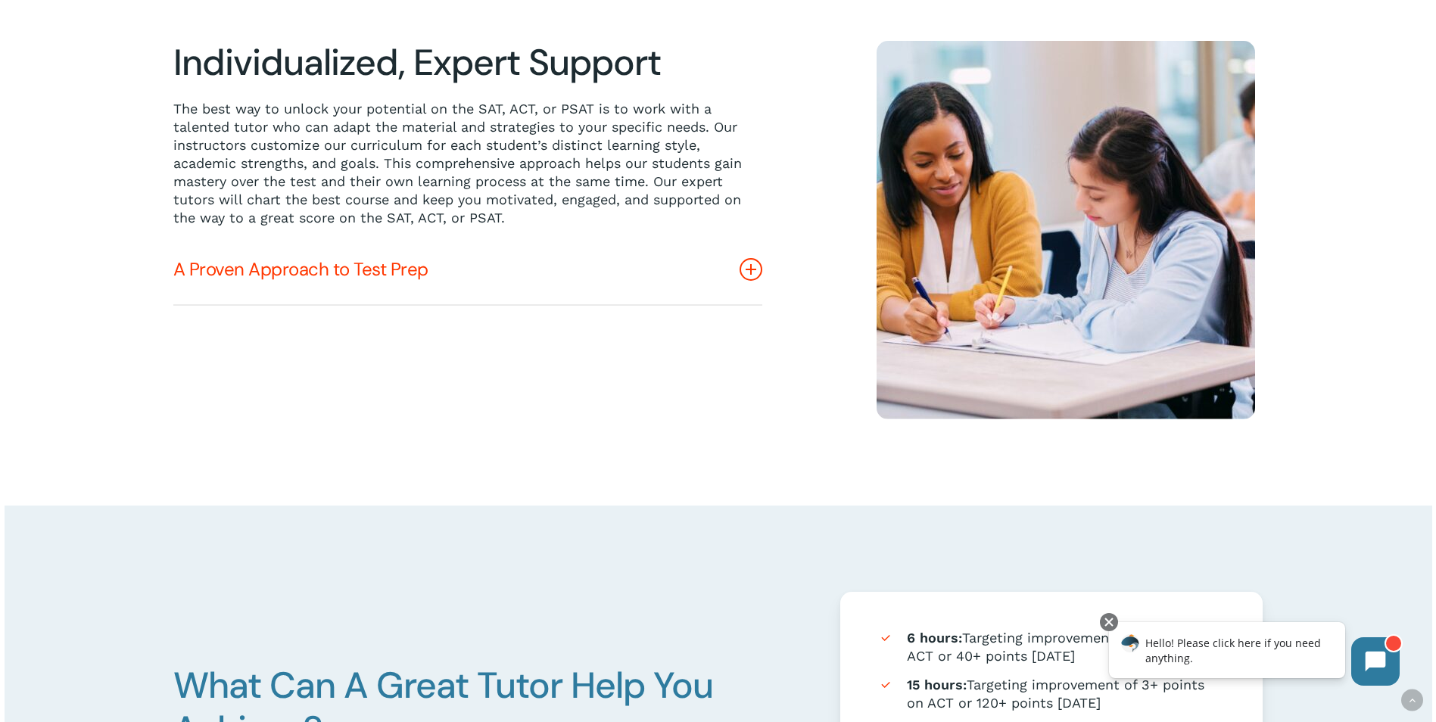 This screenshot has height=722, width=1436. Describe the element at coordinates (1066, 230) in the screenshot. I see `img: 1 on 1 14` at that location.